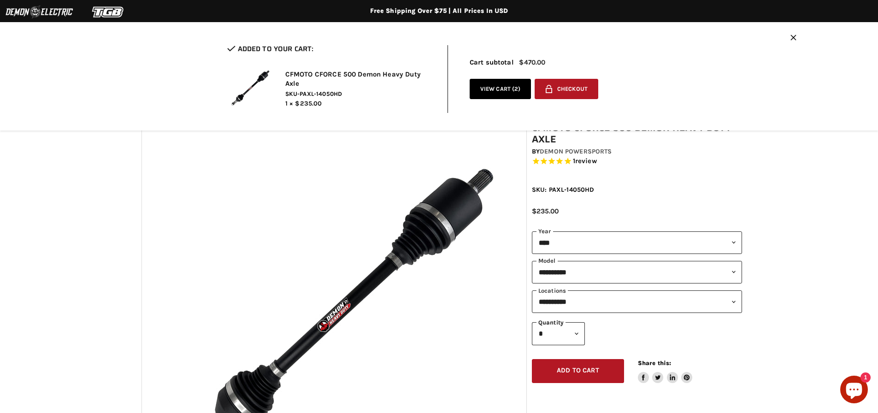 The height and width of the screenshot is (413, 878). Describe the element at coordinates (532, 62) in the screenshot. I see `span: $470.00` at that location.